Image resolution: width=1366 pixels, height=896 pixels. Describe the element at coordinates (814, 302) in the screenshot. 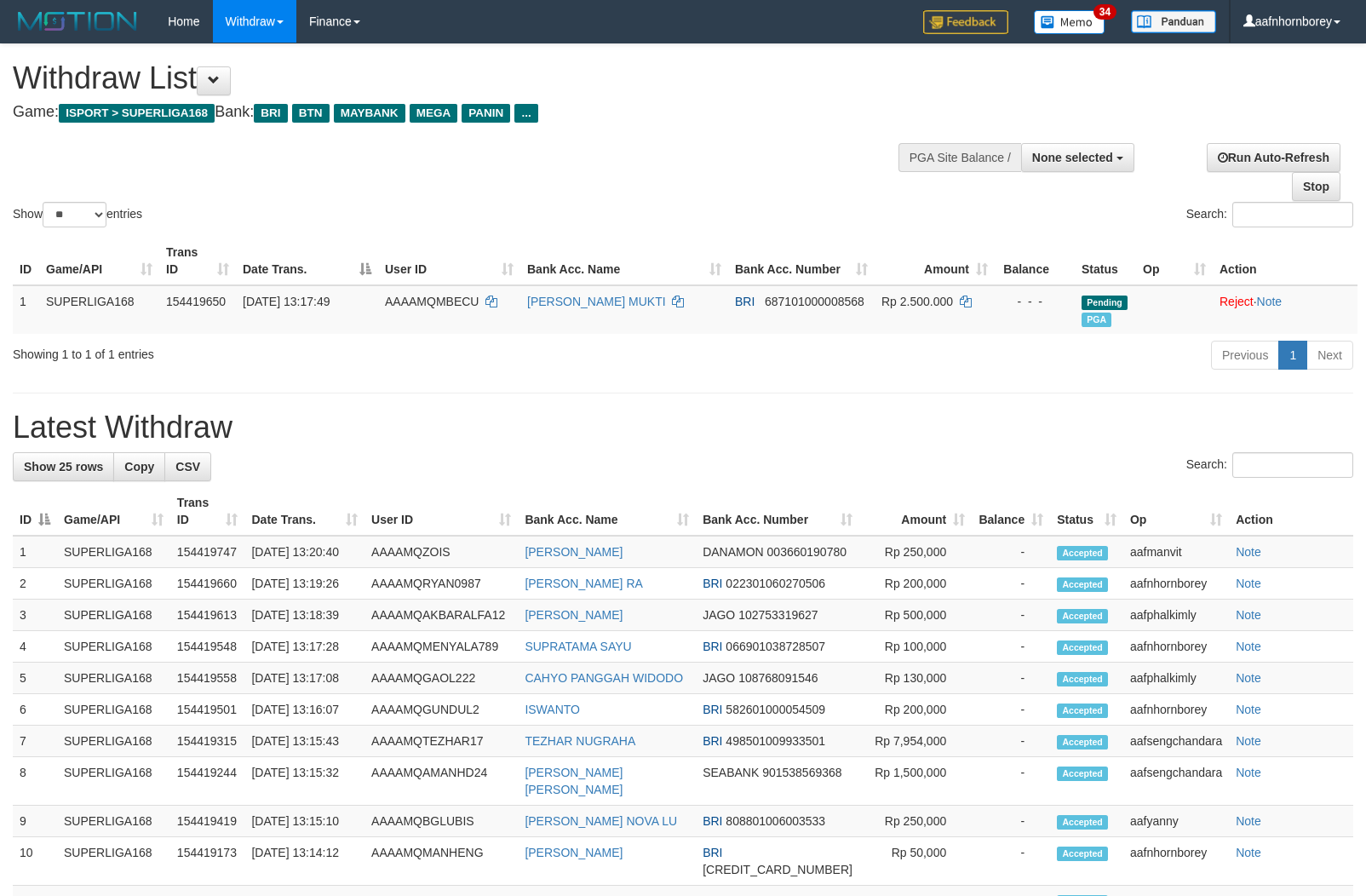

I see `span: Copy 687101000008568 to clipboard` at that location.